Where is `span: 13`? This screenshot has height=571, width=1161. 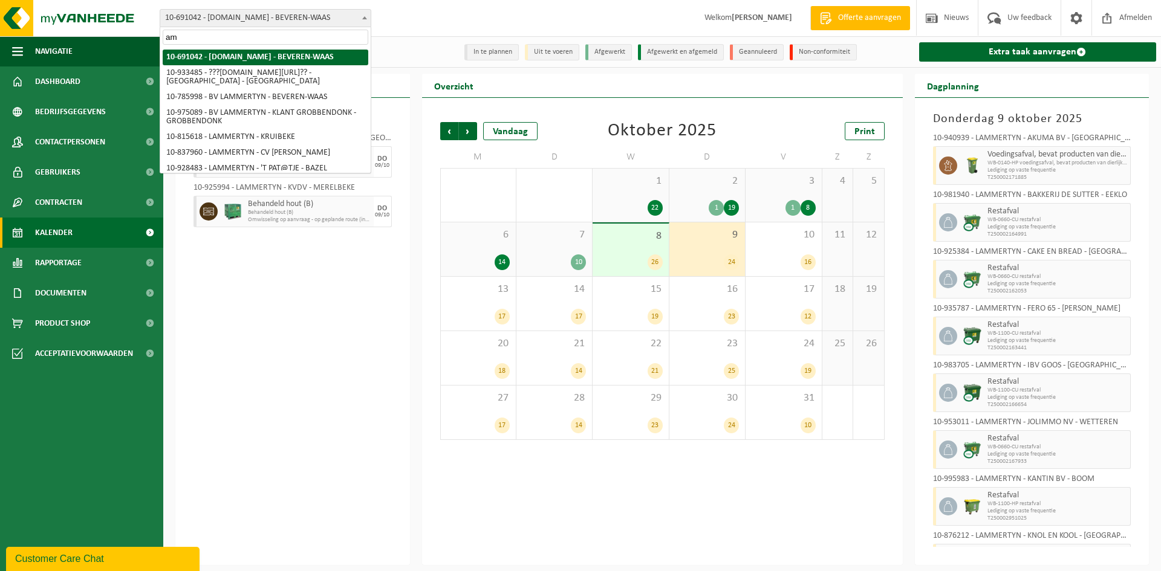 span: 13 is located at coordinates (478, 290).